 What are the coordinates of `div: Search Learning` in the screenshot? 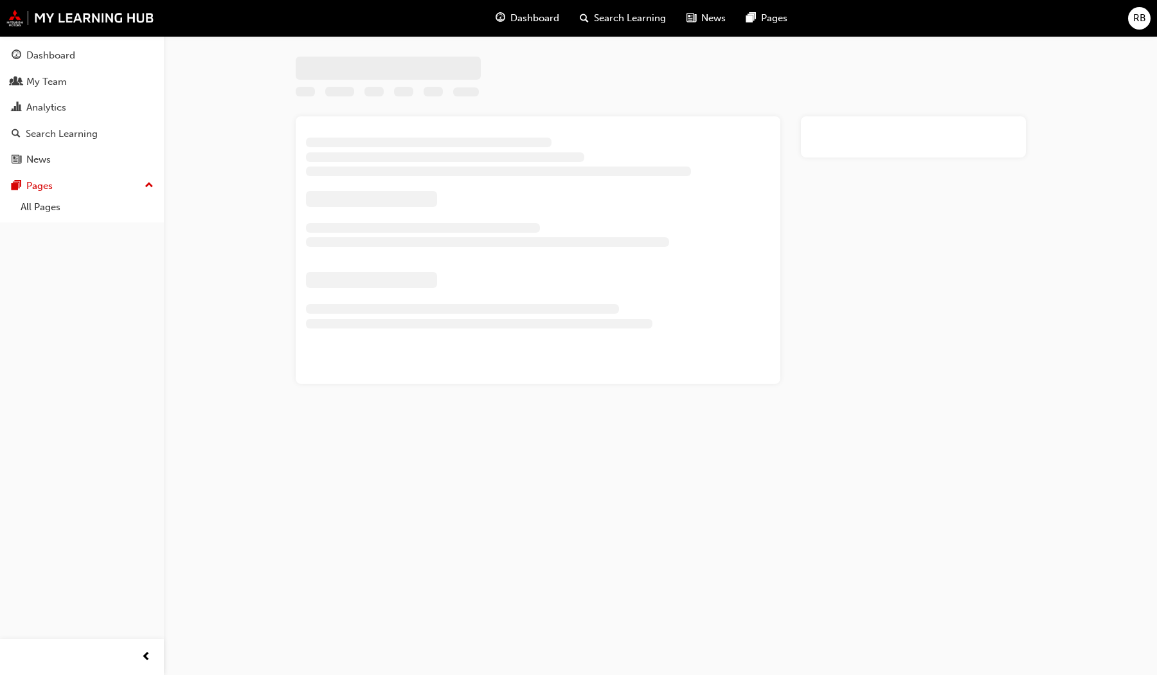 It's located at (62, 134).